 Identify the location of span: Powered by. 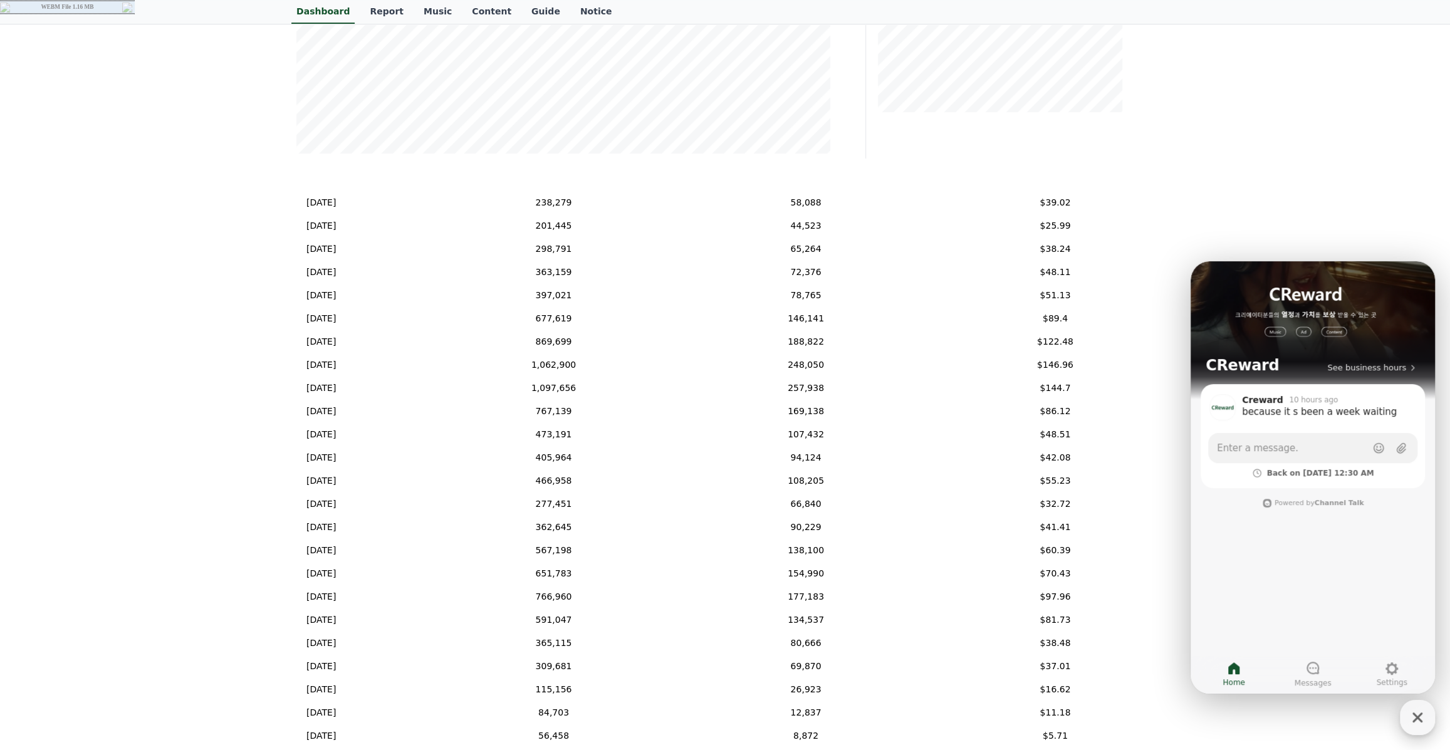
(128, 241).